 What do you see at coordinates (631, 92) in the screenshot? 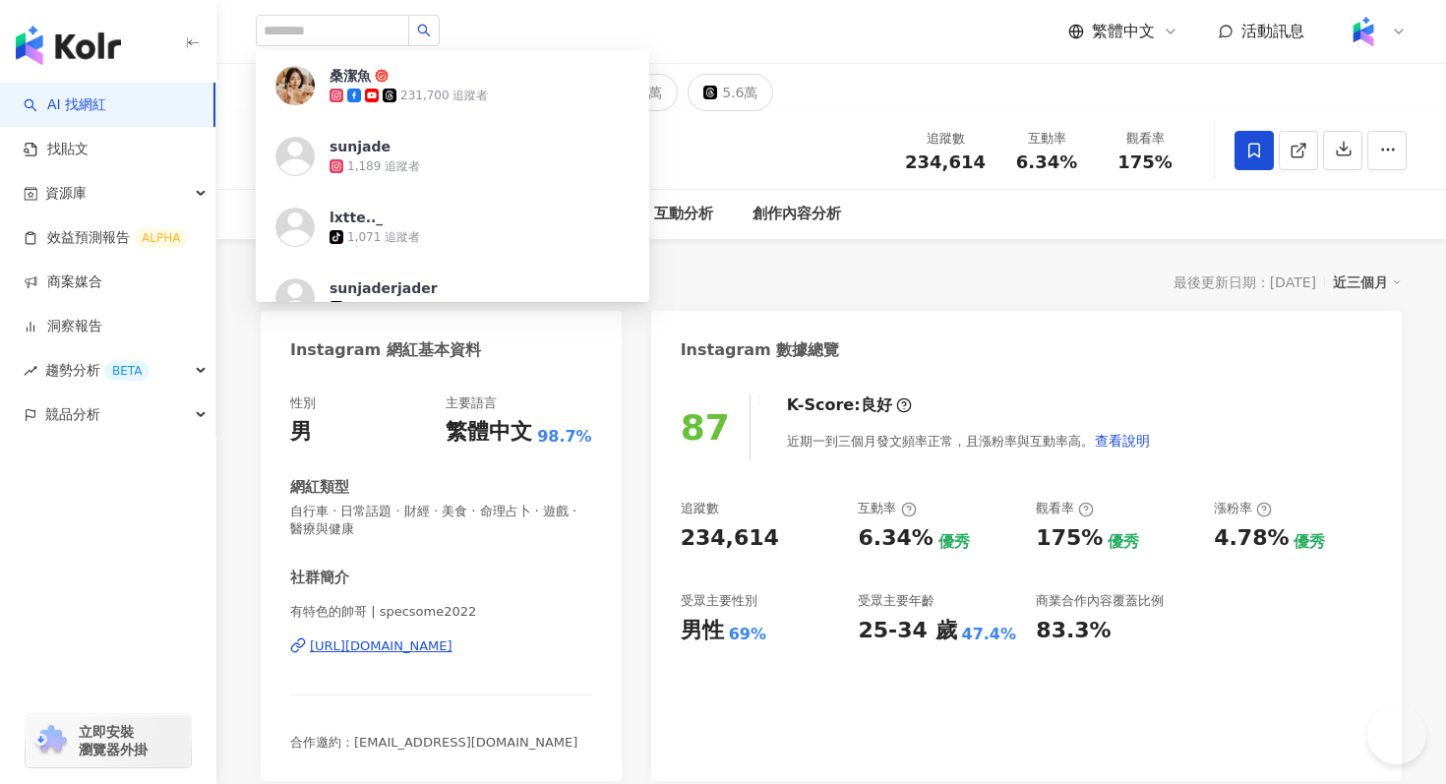
I see `button: 30.1萬` at bounding box center [631, 92].